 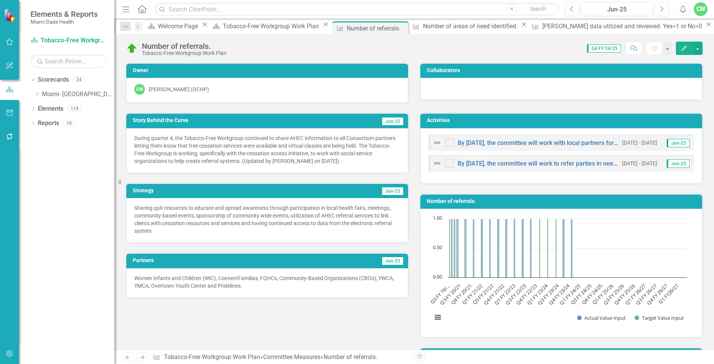 What do you see at coordinates (515, 248) in the screenshot?
I see `path: Q1 FY 22/23, 1. Target Value Input.` at bounding box center [515, 248].